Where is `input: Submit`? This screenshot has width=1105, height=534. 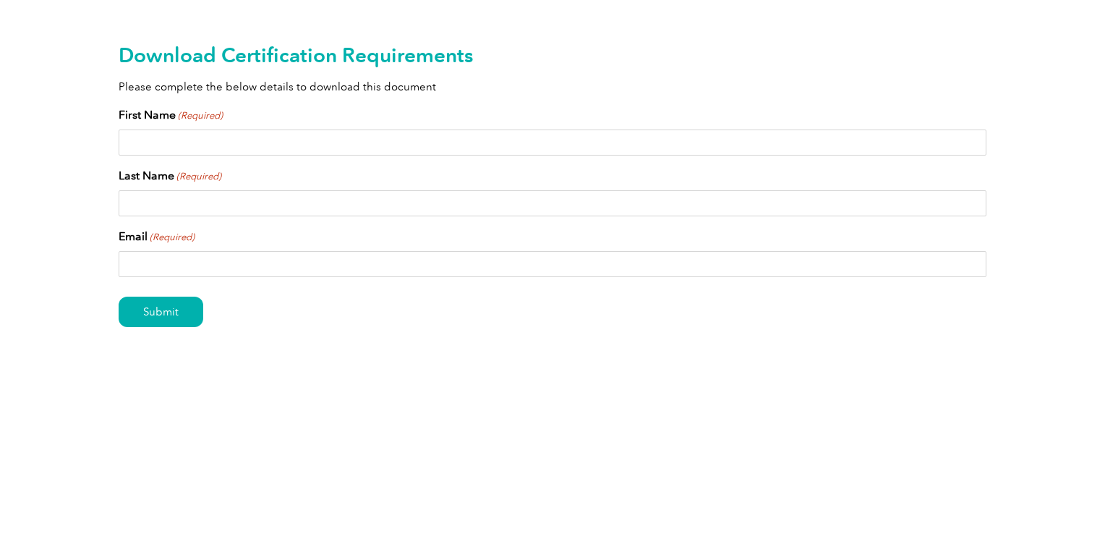
input: Submit is located at coordinates (161, 312).